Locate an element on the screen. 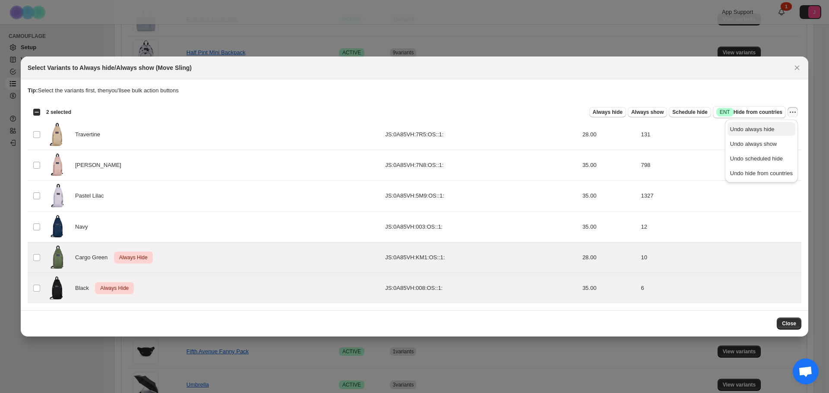 This screenshot has width=829, height=393. div: Open chat is located at coordinates (805, 372).